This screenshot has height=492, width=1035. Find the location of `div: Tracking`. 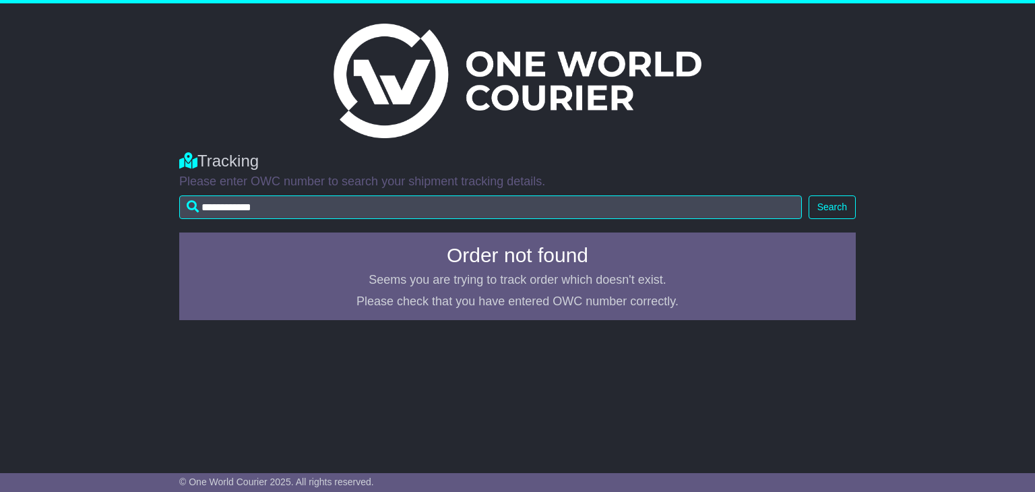

div: Tracking is located at coordinates (517, 161).